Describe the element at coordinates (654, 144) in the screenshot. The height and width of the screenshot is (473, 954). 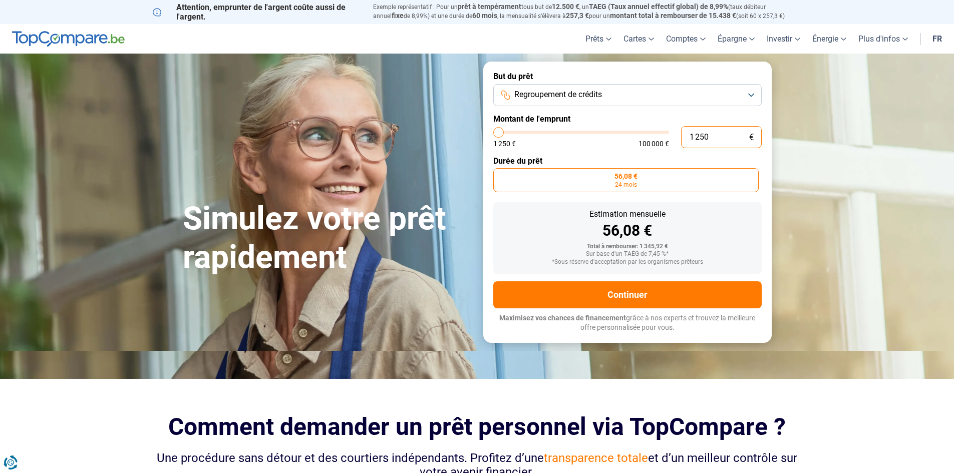
I see `span: 100 000 €` at that location.